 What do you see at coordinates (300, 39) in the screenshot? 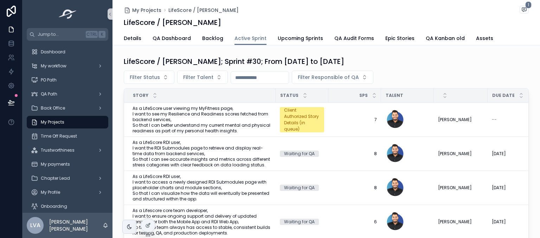
I see `a: Upcoming Sprints` at bounding box center [300, 39].